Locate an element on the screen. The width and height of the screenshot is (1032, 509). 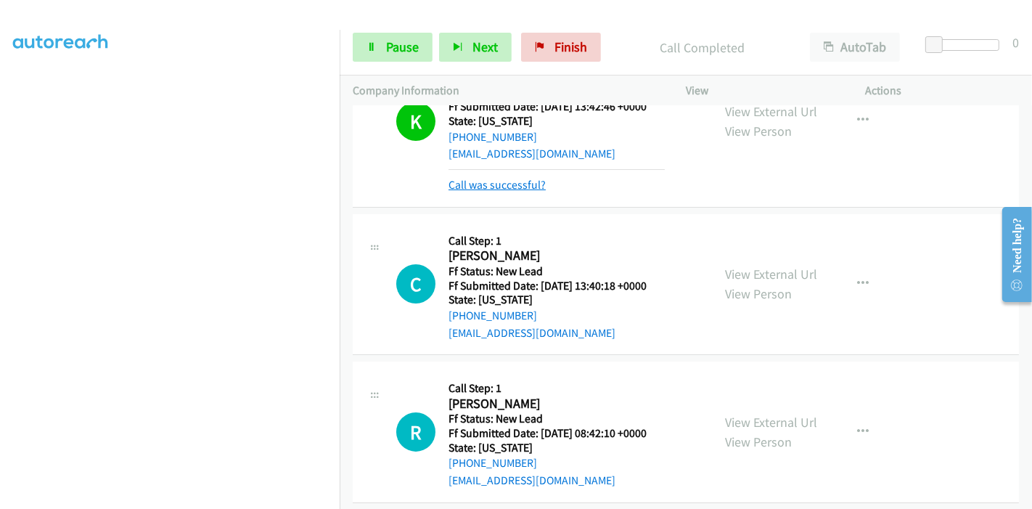
h1: K is located at coordinates (416, 121).